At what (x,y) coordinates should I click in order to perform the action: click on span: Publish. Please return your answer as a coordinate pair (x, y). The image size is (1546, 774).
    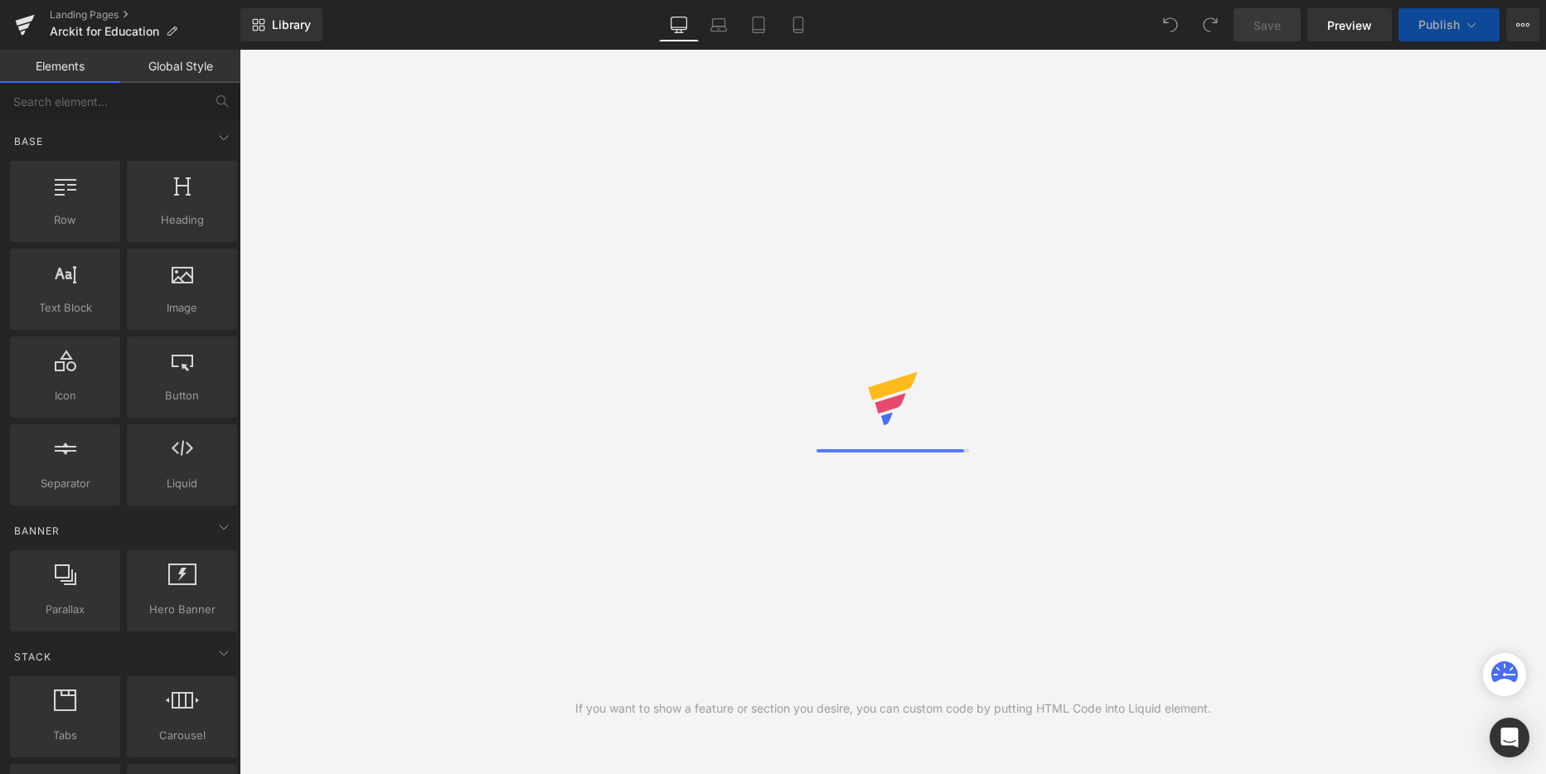
    Looking at the image, I should click on (1440, 25).